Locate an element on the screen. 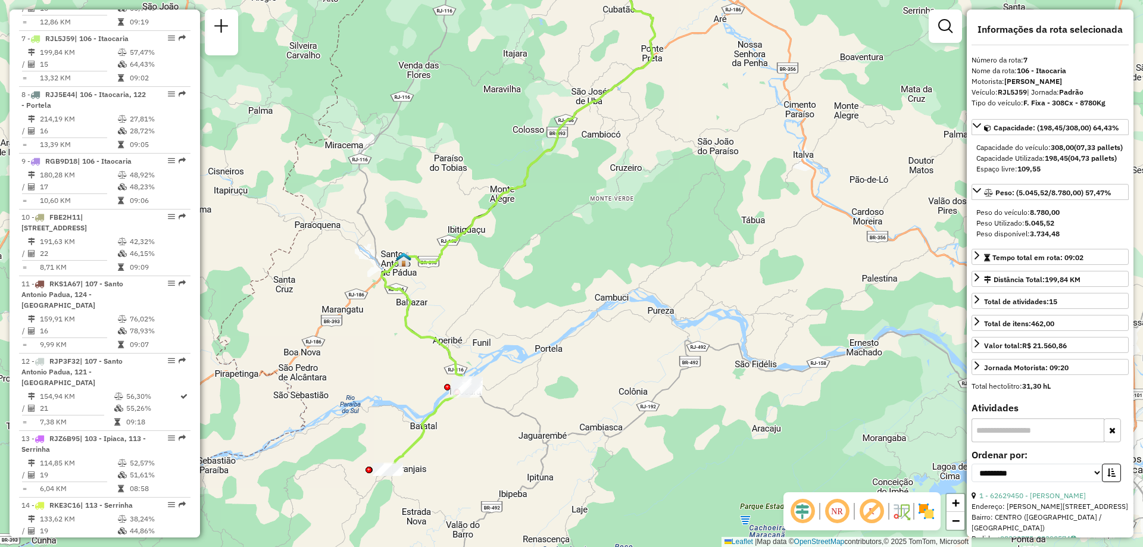 The width and height of the screenshot is (1143, 547). img: Fluxo de ruas is located at coordinates (902, 512).